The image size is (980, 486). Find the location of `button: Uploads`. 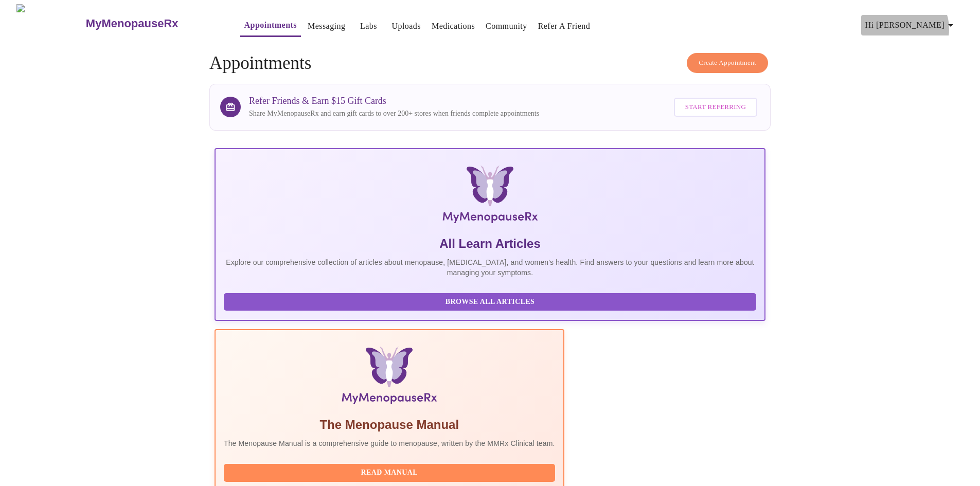

button: Uploads is located at coordinates (406, 26).